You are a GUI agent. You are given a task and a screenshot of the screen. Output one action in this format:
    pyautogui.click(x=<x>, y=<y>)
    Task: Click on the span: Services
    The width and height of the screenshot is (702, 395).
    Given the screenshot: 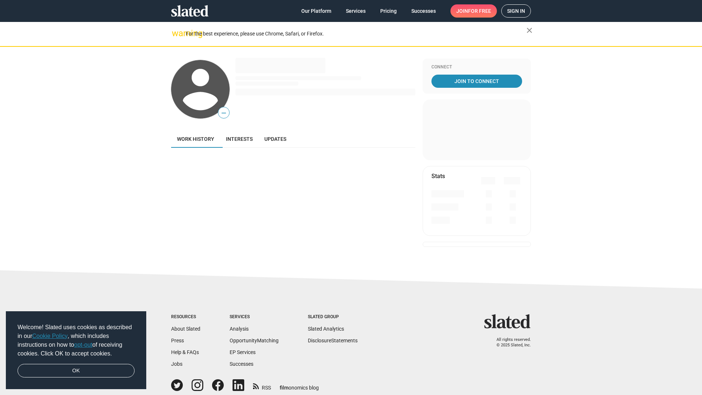 What is the action you would take?
    pyautogui.click(x=356, y=11)
    